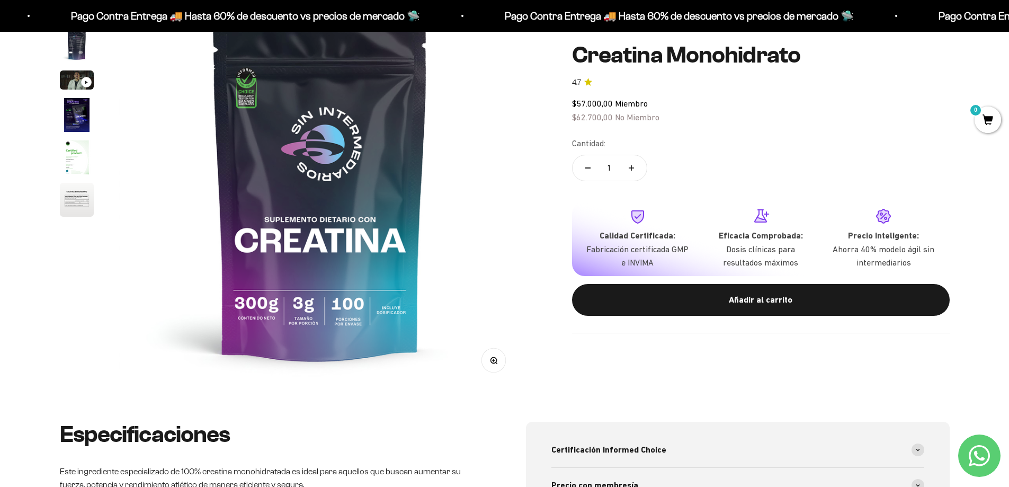 This screenshot has width=1009, height=487. I want to click on div: Comparativa con otros productos similares, so click(116, 147).